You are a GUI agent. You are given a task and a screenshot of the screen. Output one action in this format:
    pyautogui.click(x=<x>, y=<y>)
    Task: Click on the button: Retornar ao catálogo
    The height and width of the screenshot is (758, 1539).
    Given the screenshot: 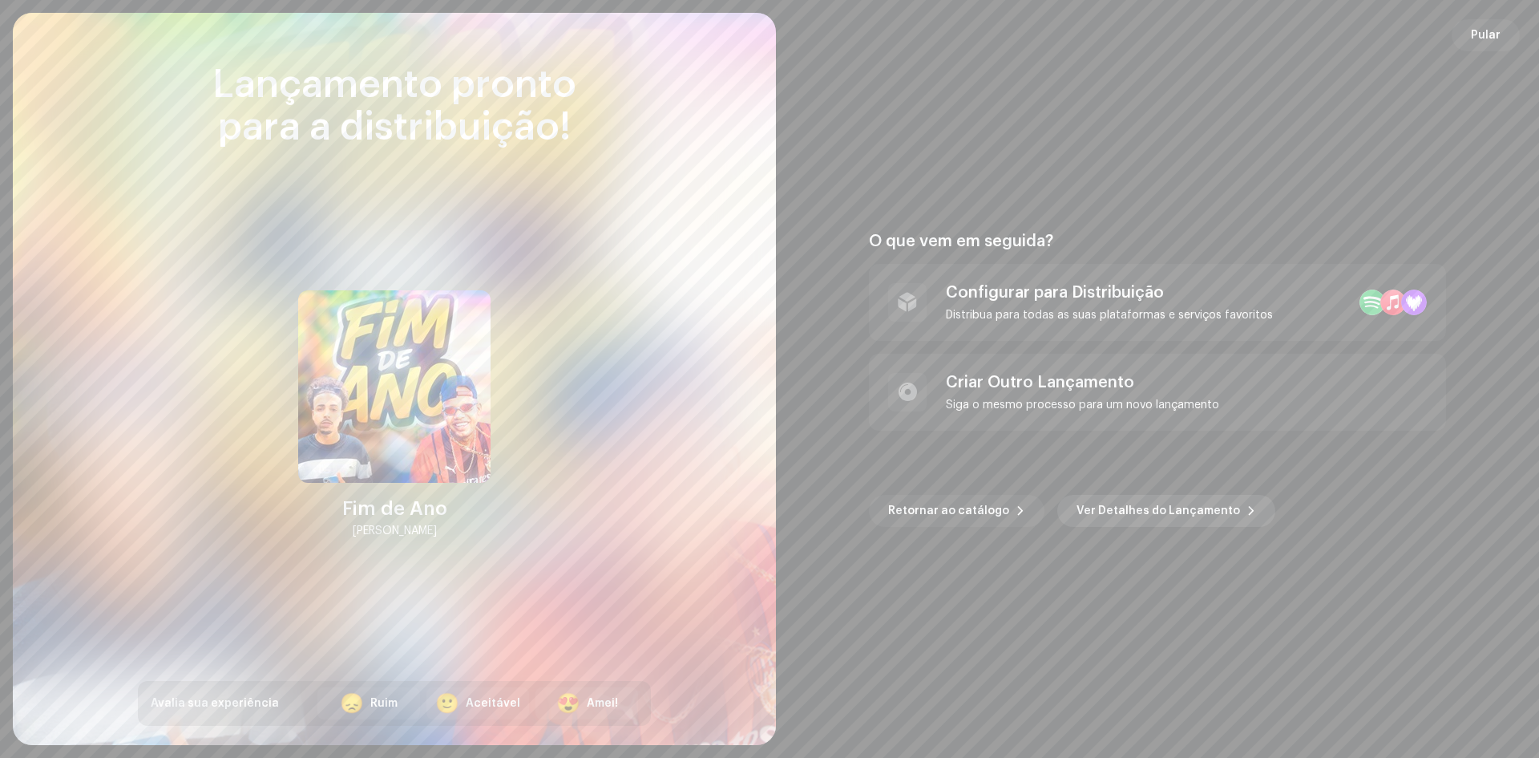 What is the action you would take?
    pyautogui.click(x=956, y=511)
    